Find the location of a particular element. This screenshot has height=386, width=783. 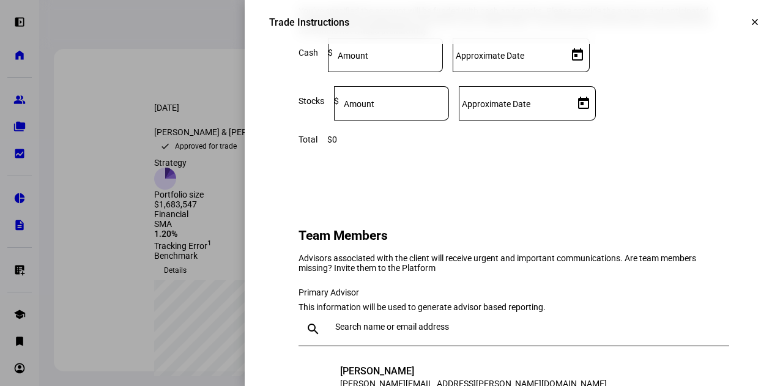

div: Stocks is located at coordinates (311, 101).